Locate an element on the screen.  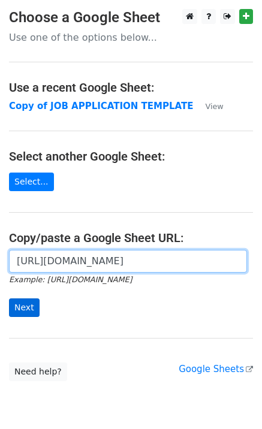
h3: Choose a Google Sheet is located at coordinates (131, 17).